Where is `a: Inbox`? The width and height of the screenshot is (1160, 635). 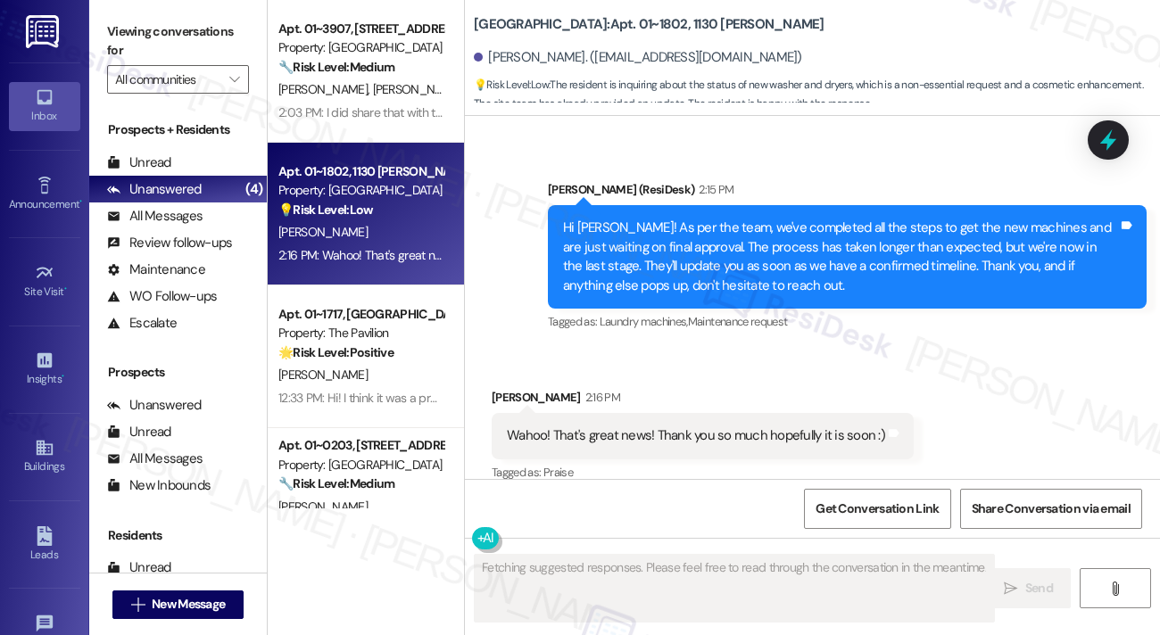
a: Inbox is located at coordinates (45, 106).